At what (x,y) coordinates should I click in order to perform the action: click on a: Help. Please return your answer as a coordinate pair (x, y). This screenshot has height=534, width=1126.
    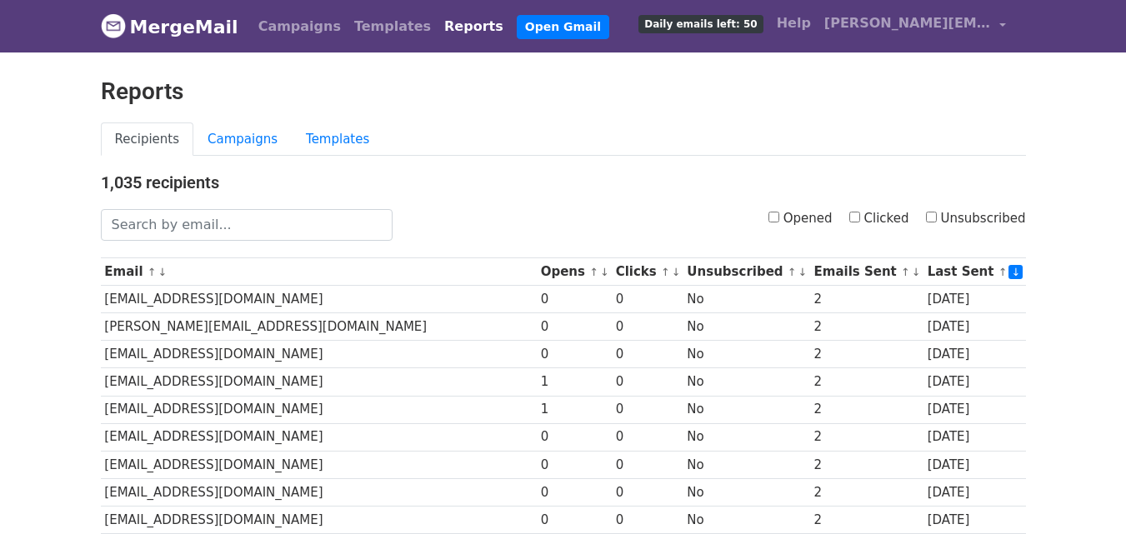
    Looking at the image, I should click on (793, 23).